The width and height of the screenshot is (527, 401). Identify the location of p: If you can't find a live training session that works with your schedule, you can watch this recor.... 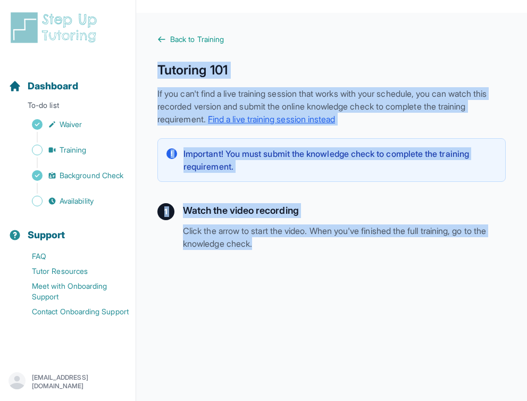
(331, 106).